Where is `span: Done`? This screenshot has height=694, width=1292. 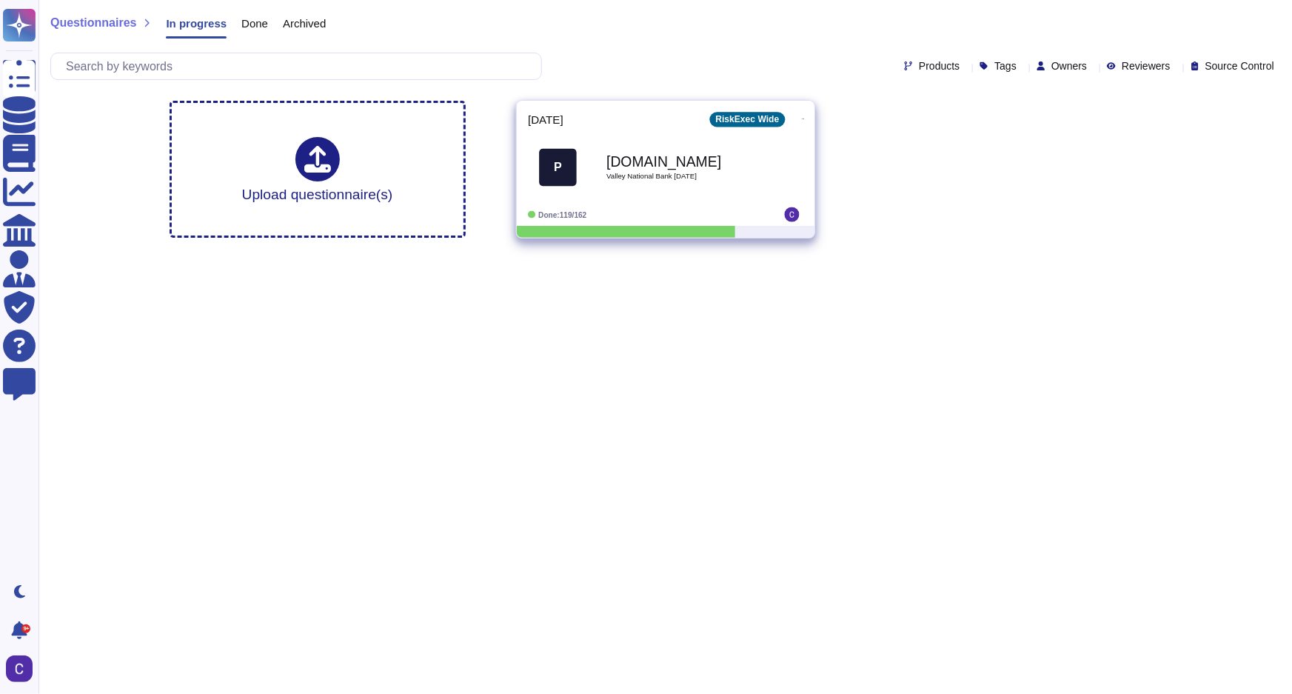 span: Done is located at coordinates (255, 23).